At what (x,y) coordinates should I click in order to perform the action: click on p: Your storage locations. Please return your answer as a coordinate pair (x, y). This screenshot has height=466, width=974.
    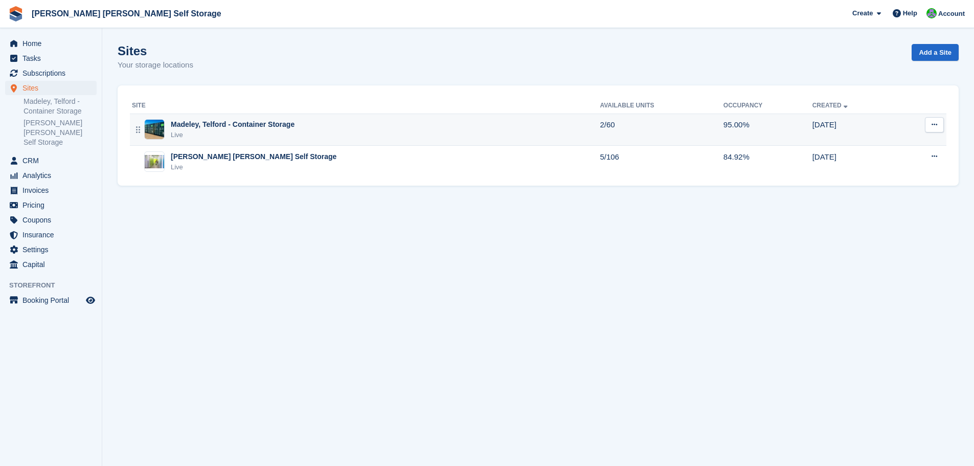
    Looking at the image, I should click on (155, 65).